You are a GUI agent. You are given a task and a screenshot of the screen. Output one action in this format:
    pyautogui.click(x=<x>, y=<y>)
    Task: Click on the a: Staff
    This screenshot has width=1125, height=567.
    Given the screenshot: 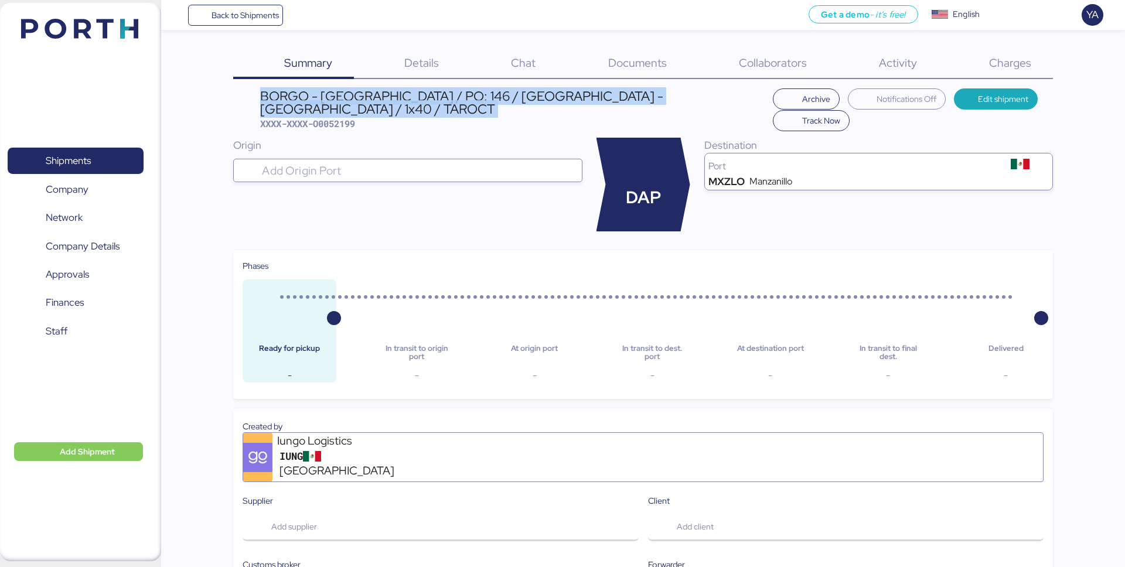 What is the action you would take?
    pyautogui.click(x=76, y=332)
    